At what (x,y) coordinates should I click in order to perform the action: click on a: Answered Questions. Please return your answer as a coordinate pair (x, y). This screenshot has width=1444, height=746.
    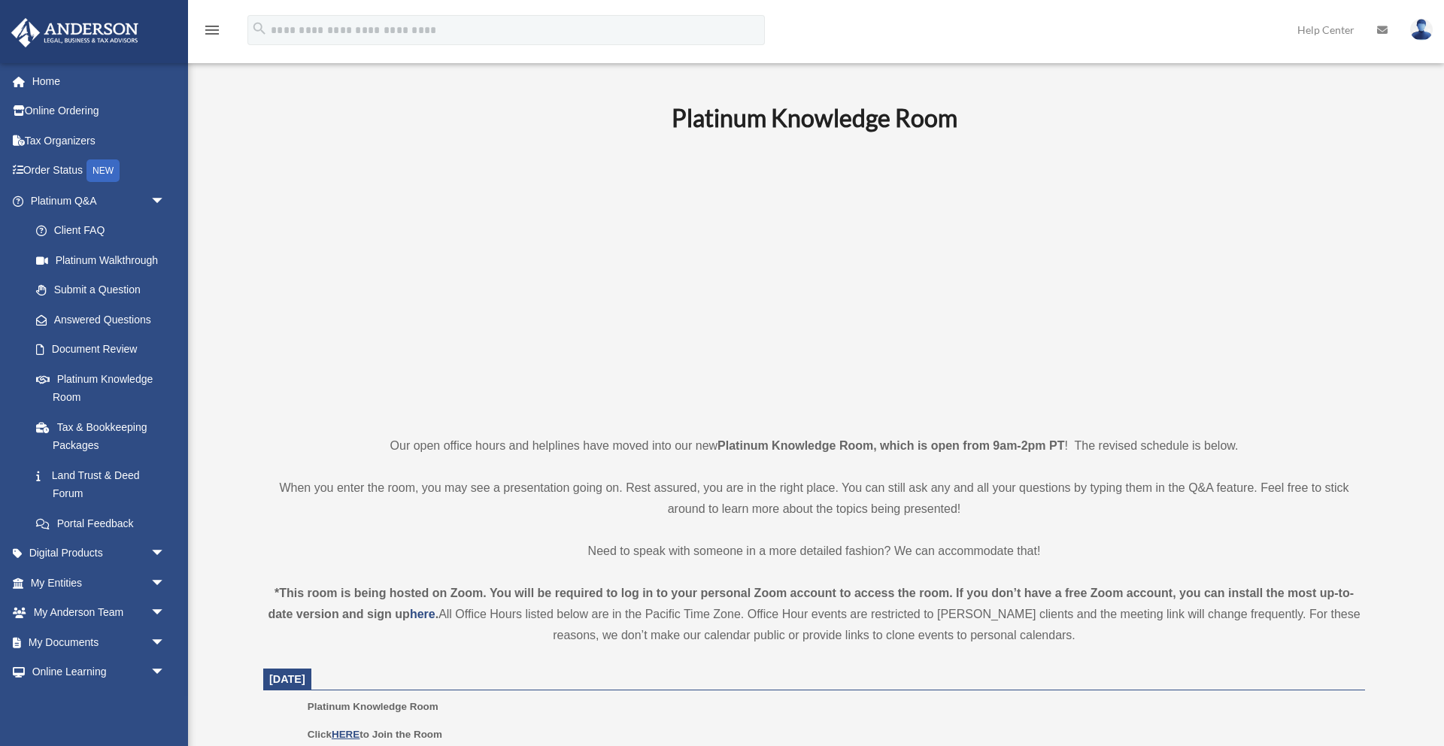
    Looking at the image, I should click on (105, 320).